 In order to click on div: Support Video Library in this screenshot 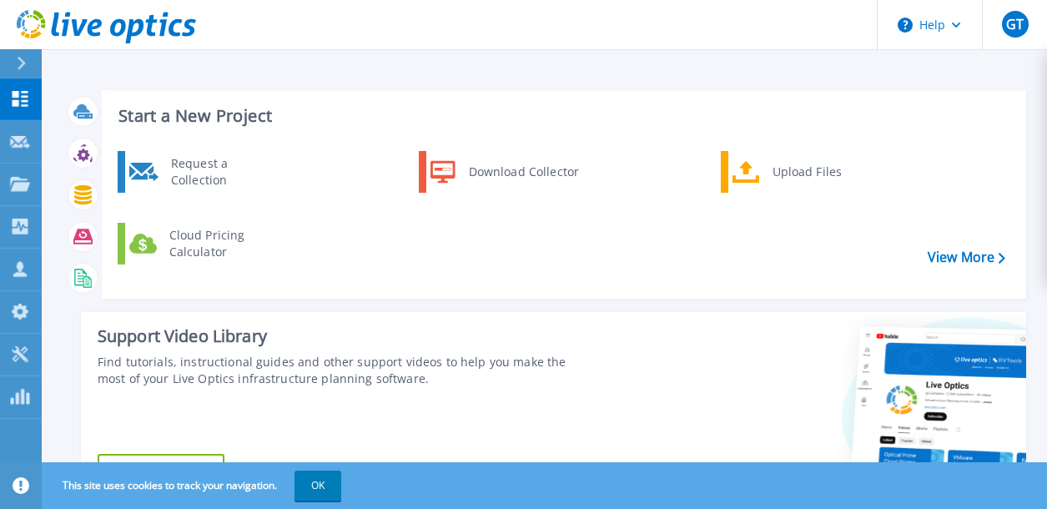, I will do `click(343, 336)`.